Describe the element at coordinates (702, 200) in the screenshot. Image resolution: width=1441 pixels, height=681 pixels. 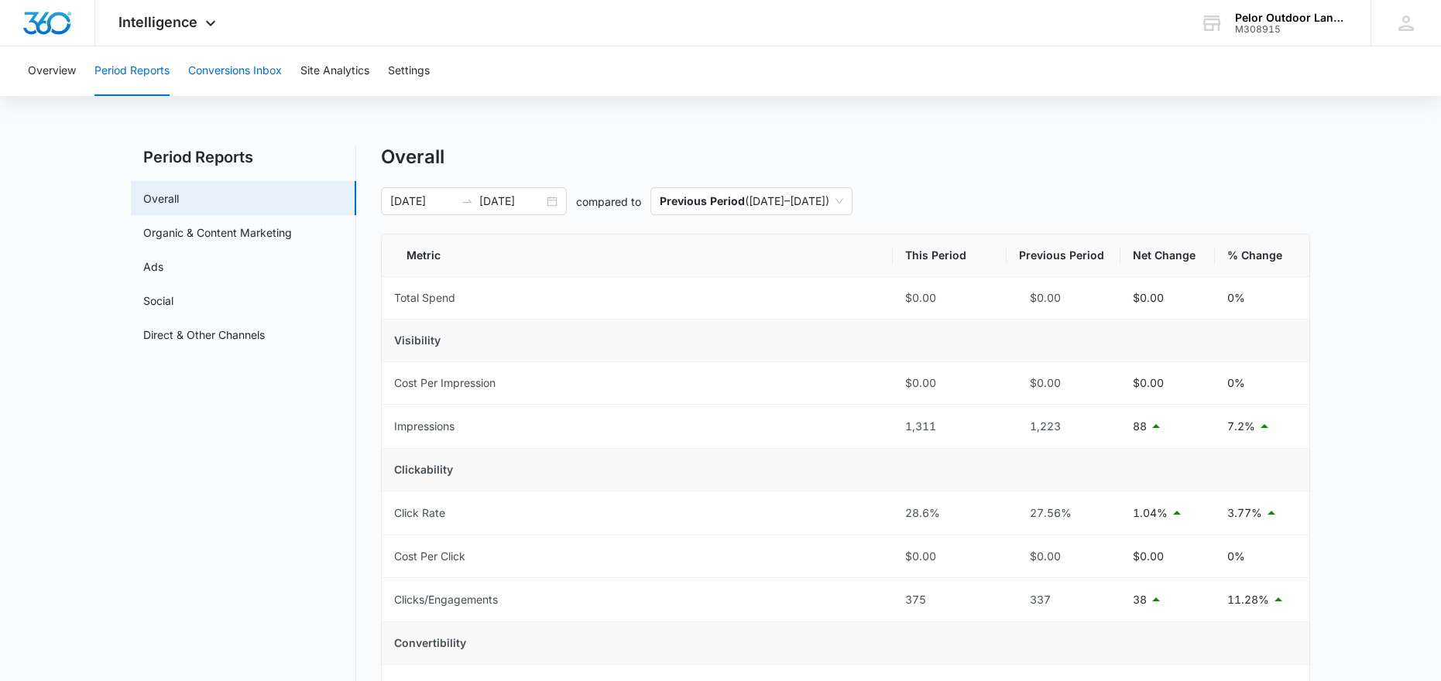
I see `p: Previous Period` at that location.